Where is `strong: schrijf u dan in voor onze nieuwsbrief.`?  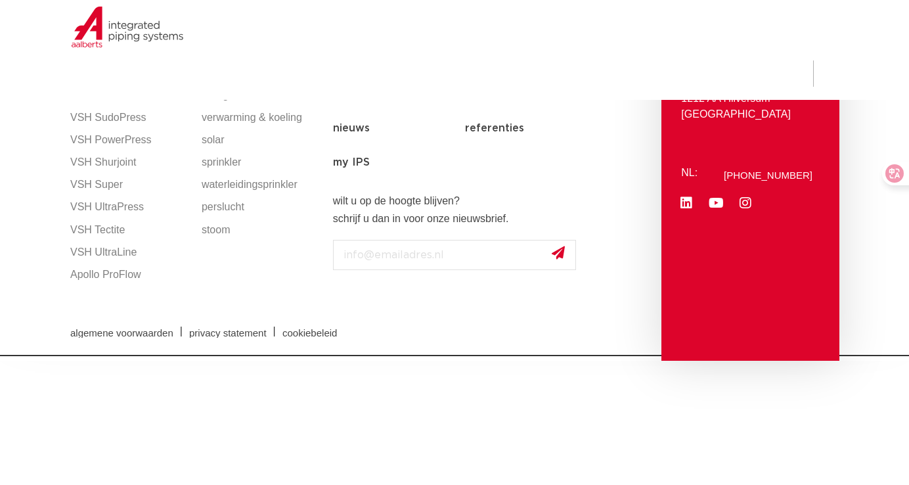
strong: schrijf u dan in voor onze nieuwsbrief. is located at coordinates (421, 218).